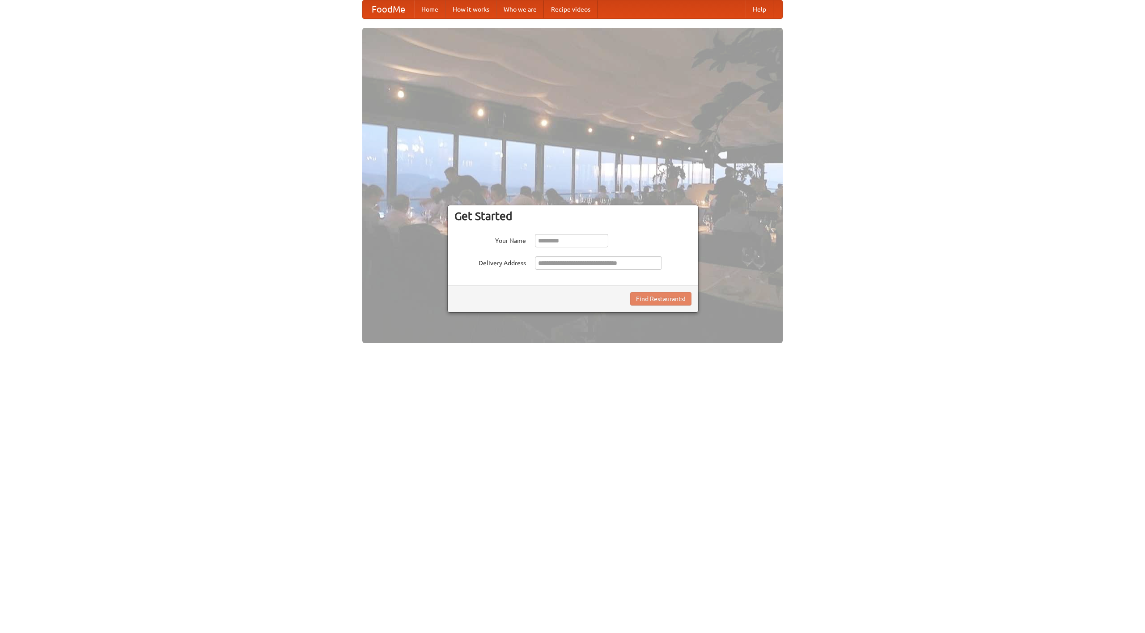 This screenshot has height=633, width=1145. What do you see at coordinates (660, 299) in the screenshot?
I see `button: Find Restaurants!` at bounding box center [660, 299].